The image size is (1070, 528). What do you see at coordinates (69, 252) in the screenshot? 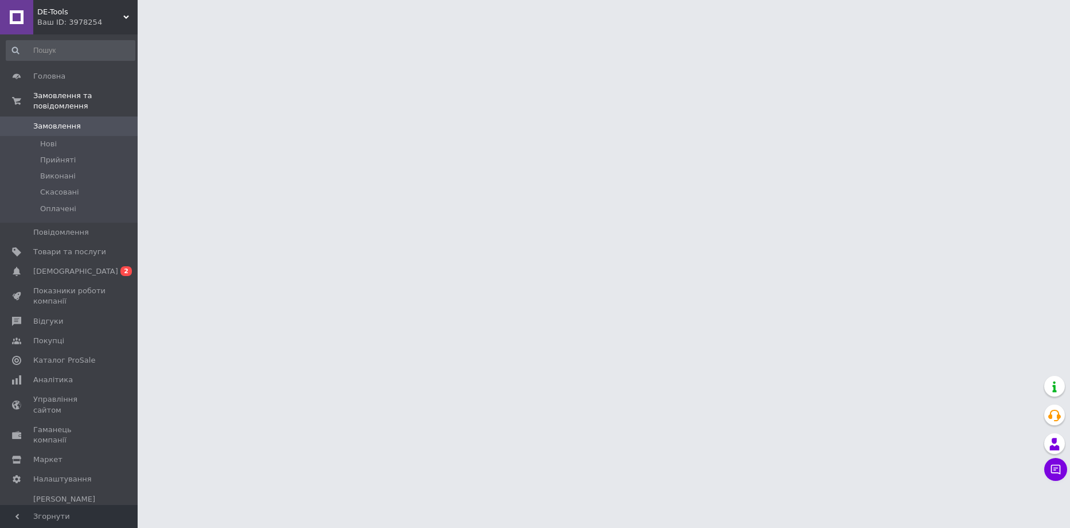
I see `span: Товари та послуги` at bounding box center [69, 252].